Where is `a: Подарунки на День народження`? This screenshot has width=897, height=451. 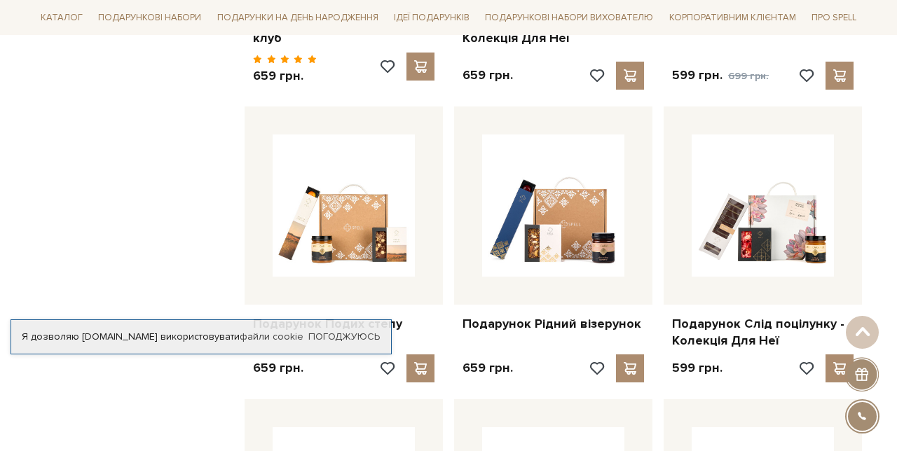
a: Подарунки на День народження is located at coordinates (298, 18).